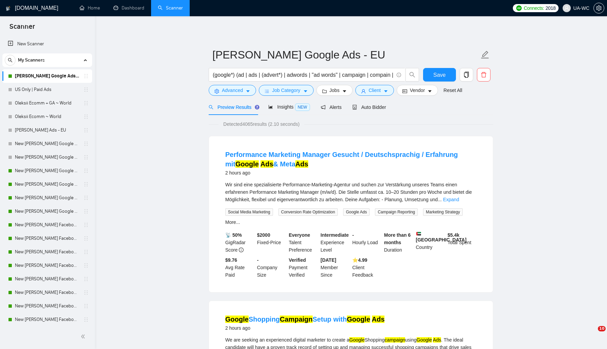 This screenshot has height=349, width=607. Describe the element at coordinates (395, 340) in the screenshot. I see `mark: campaign` at that location.